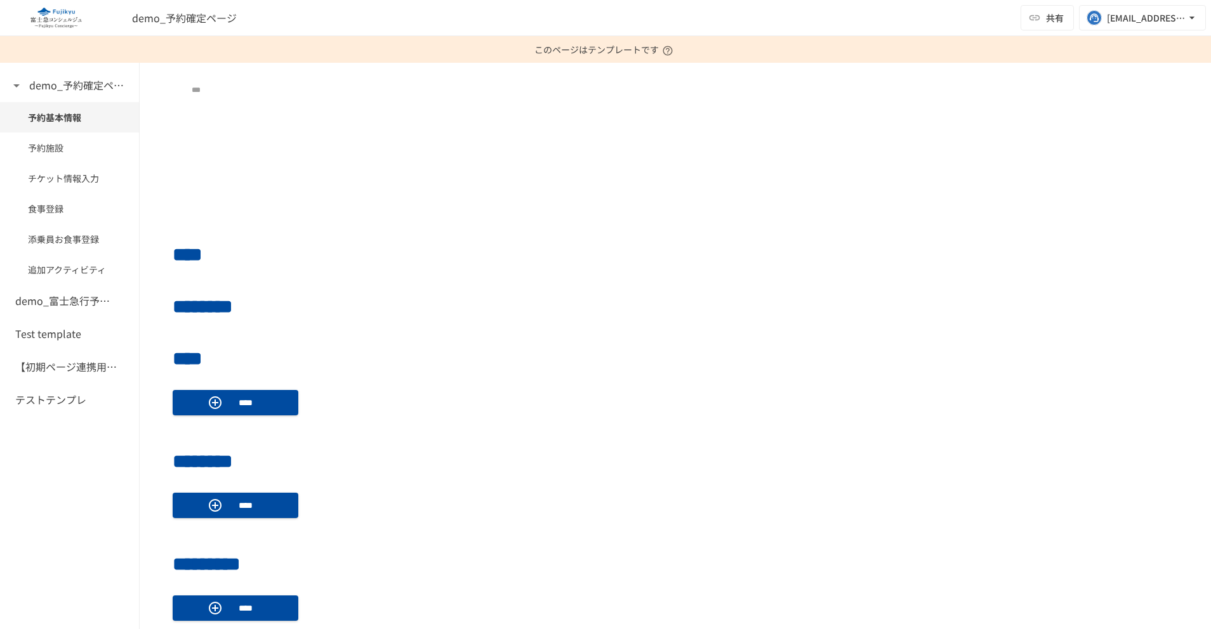 The width and height of the screenshot is (1211, 629). Describe the element at coordinates (69, 209) in the screenshot. I see `span: 食事登録` at that location.